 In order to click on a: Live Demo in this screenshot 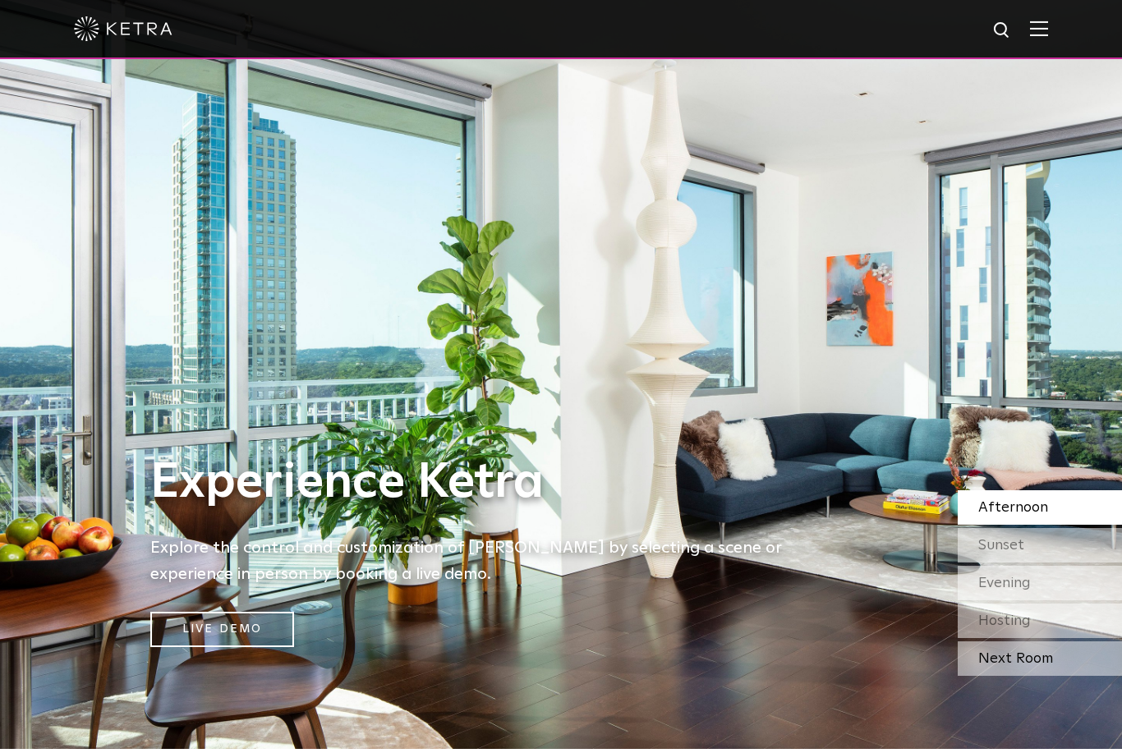, I will do `click(222, 629)`.